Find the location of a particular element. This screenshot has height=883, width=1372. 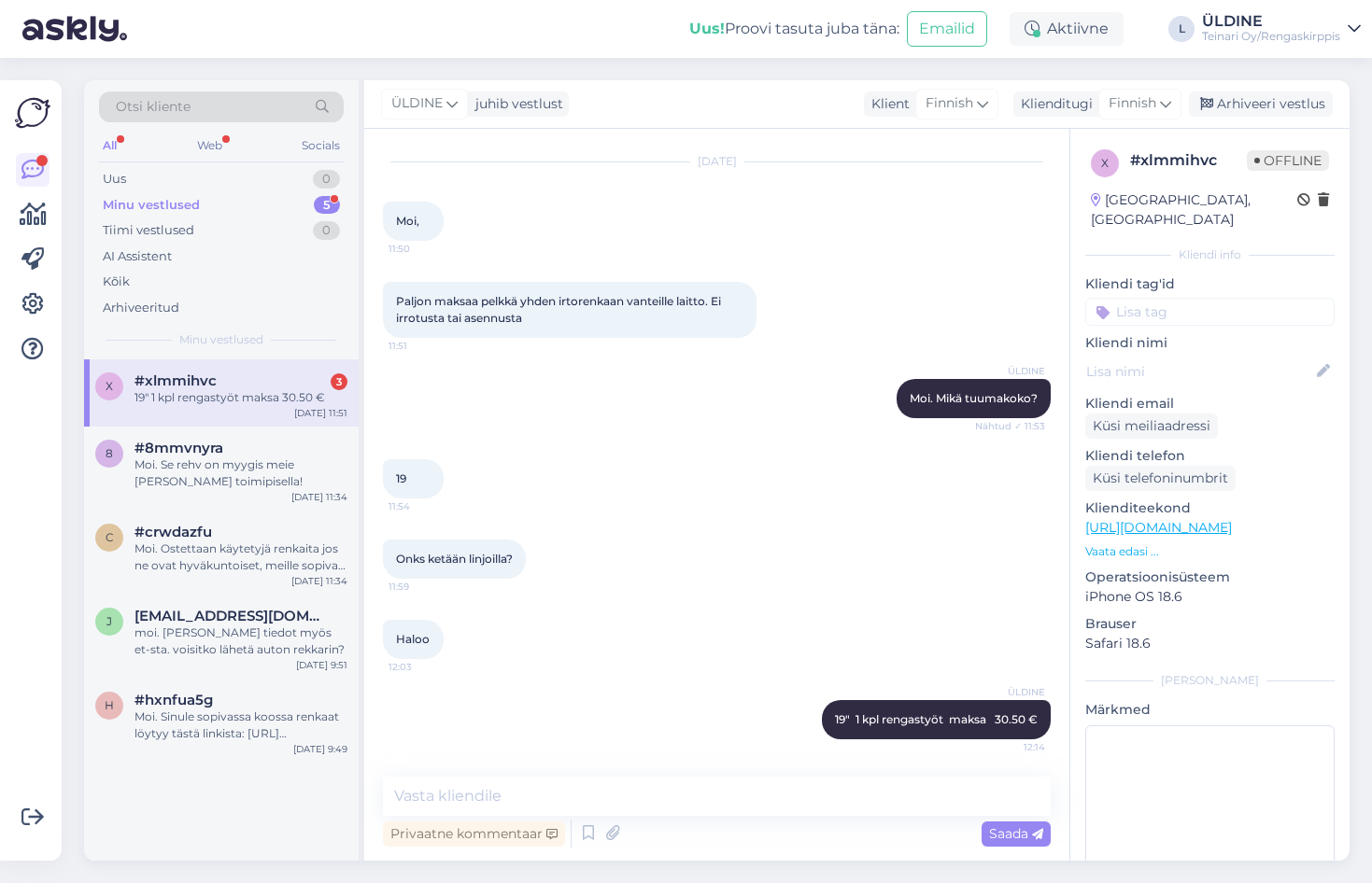

p: Brauser is located at coordinates (1209, 624).